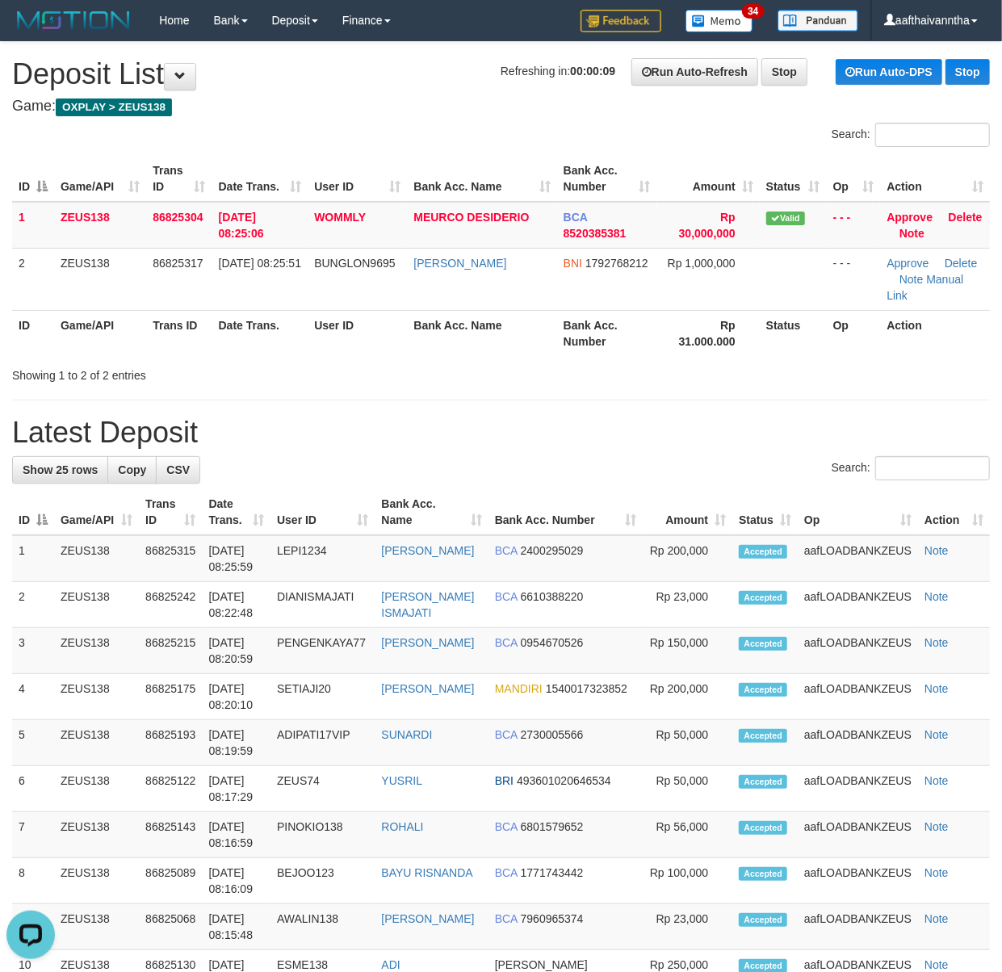  What do you see at coordinates (853, 178) in the screenshot?
I see `th: Op: activate to sort column ascending` at bounding box center [853, 178].